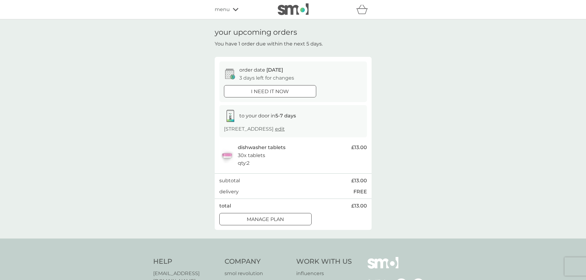 The height and width of the screenshot is (280, 586). What do you see at coordinates (229, 181) in the screenshot?
I see `p: subtotal` at bounding box center [229, 181].